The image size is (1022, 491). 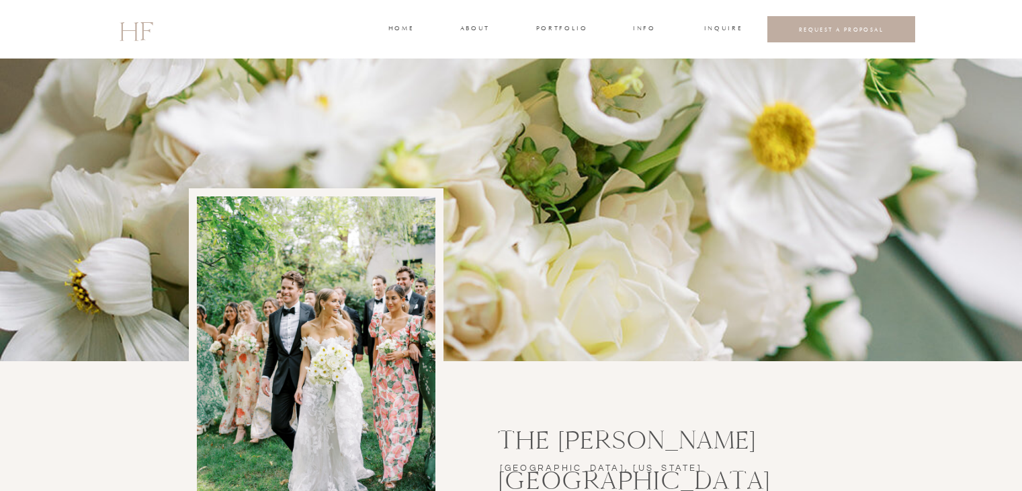 I want to click on a: home, so click(x=401, y=30).